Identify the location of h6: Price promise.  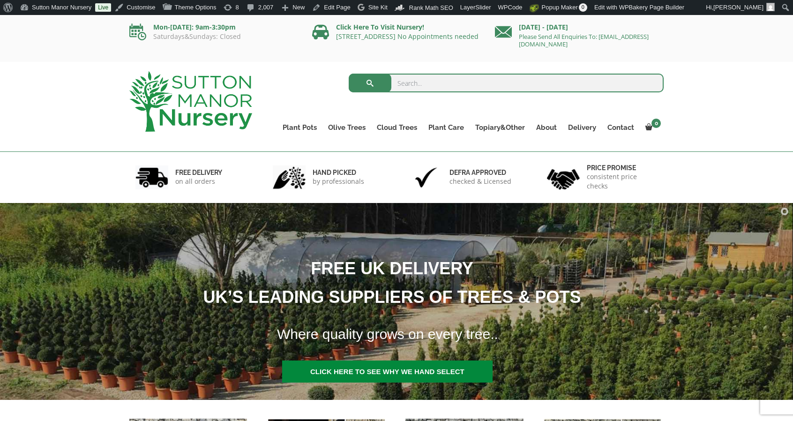
(622, 168).